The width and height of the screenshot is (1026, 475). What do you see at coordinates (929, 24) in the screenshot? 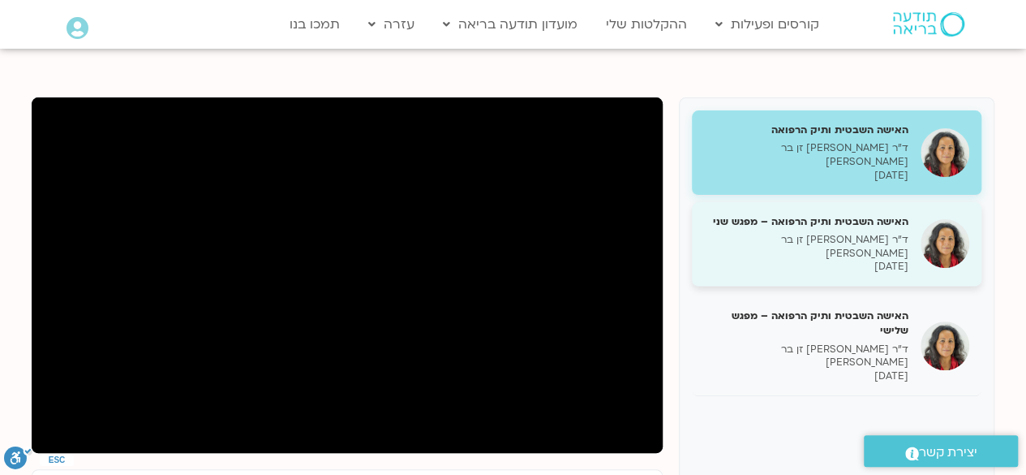
I see `img: תודעה בריאה` at bounding box center [929, 24].